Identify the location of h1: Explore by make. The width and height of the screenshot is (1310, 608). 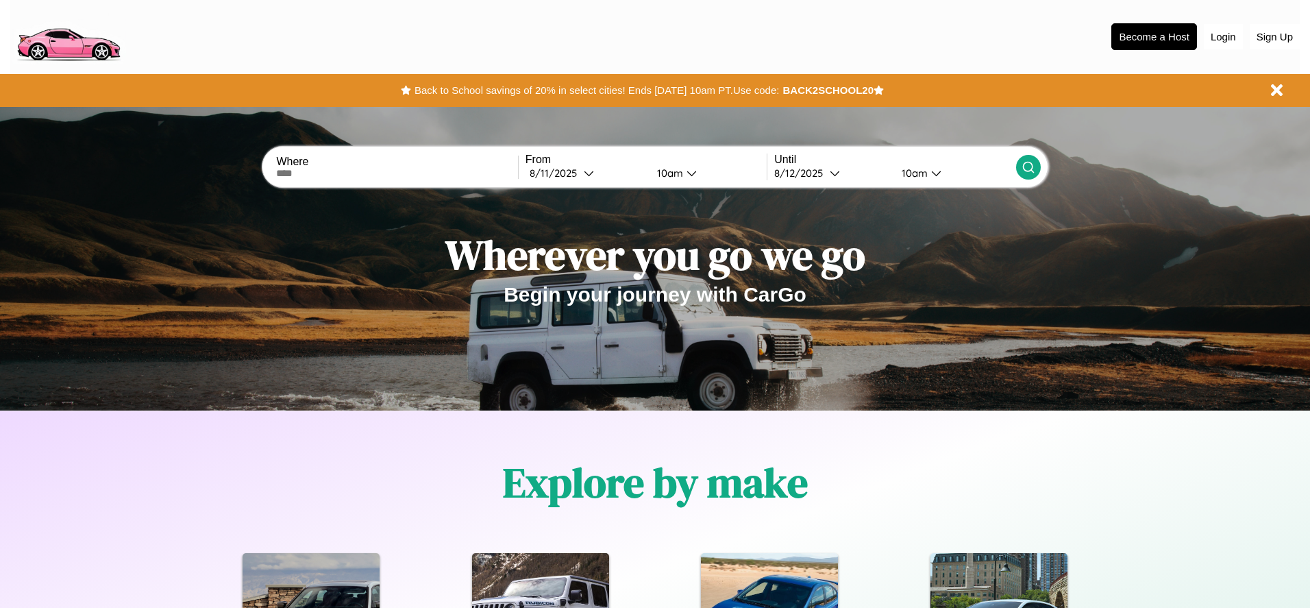
(655, 483).